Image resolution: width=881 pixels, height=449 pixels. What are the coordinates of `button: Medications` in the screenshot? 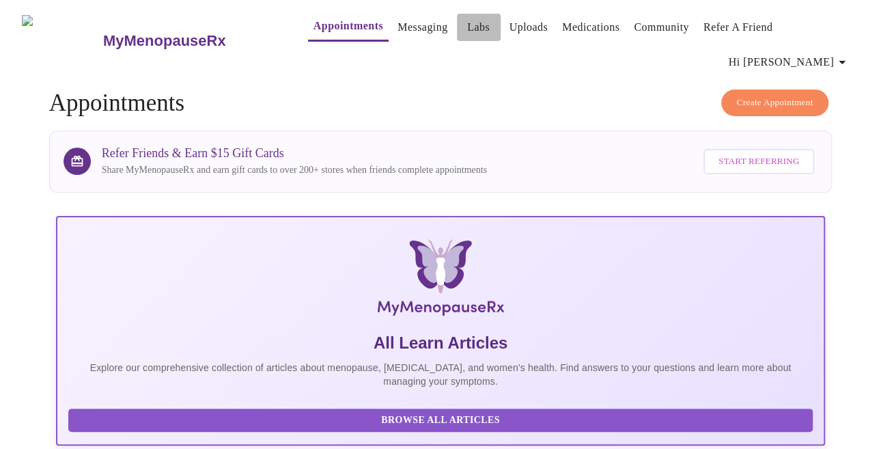 It's located at (591, 27).